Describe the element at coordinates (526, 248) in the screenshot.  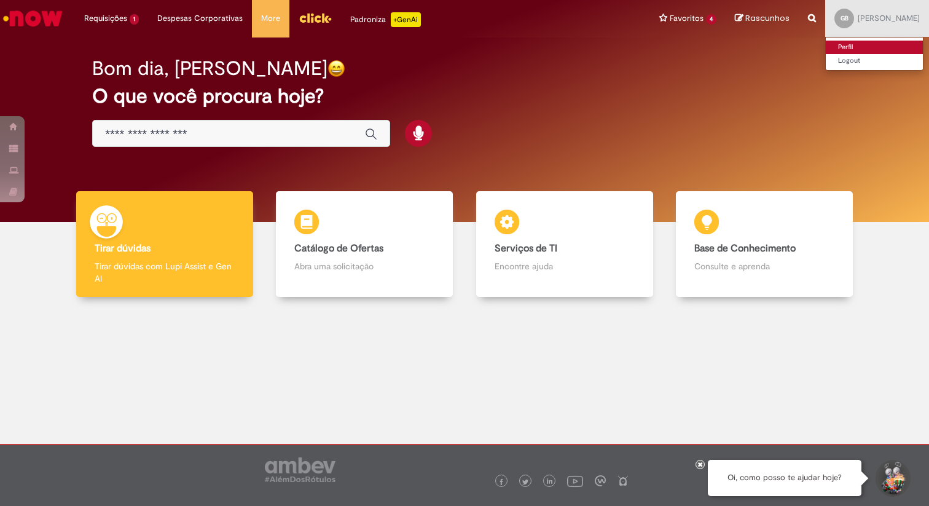
I see `b: Serviços de TI` at that location.